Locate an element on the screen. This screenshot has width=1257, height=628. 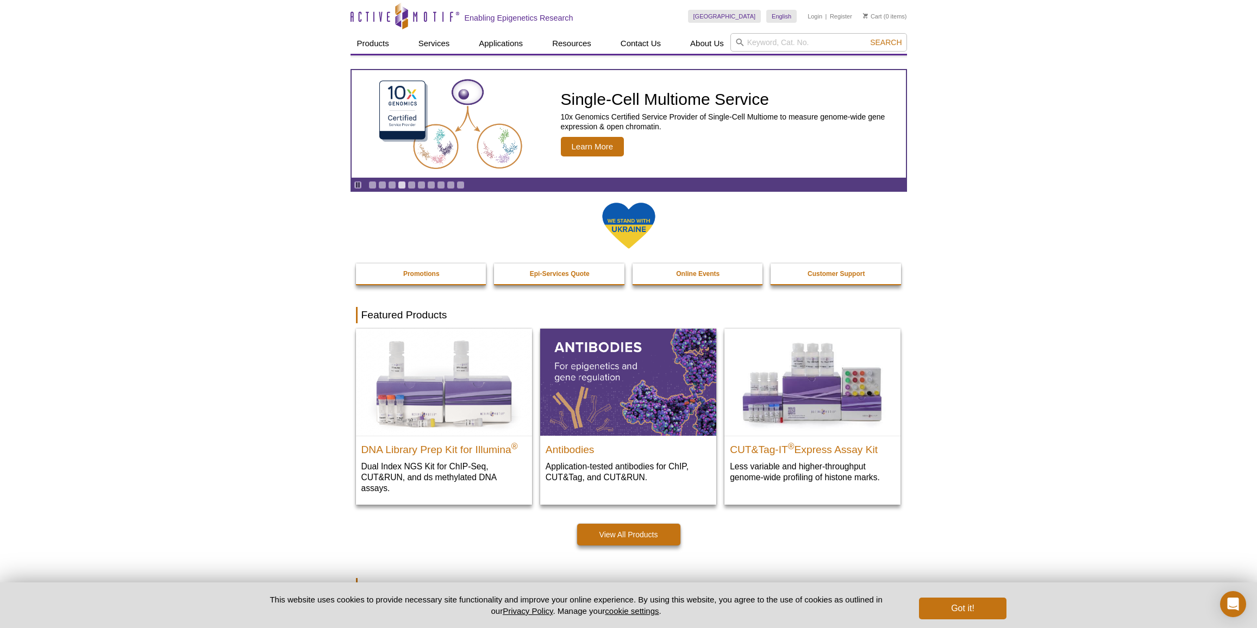
h2: Antibodies is located at coordinates (628, 447).